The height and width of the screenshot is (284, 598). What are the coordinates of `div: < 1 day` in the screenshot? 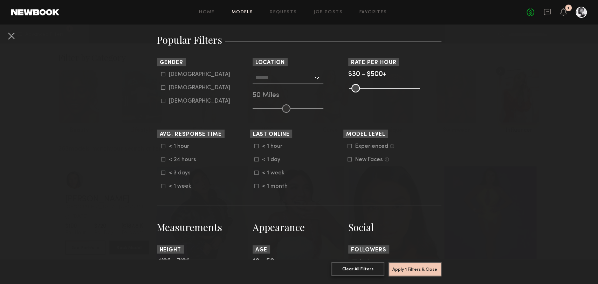 It's located at (276, 160).